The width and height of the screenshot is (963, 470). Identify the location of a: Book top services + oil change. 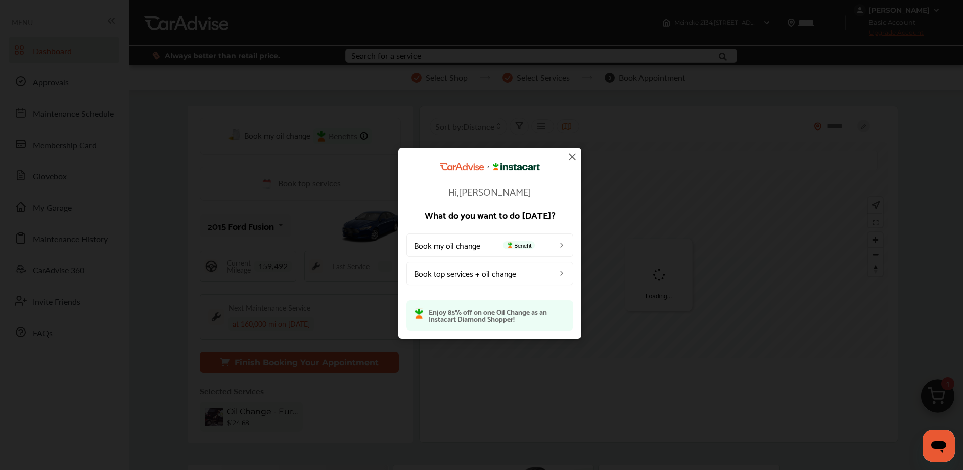
(490, 273).